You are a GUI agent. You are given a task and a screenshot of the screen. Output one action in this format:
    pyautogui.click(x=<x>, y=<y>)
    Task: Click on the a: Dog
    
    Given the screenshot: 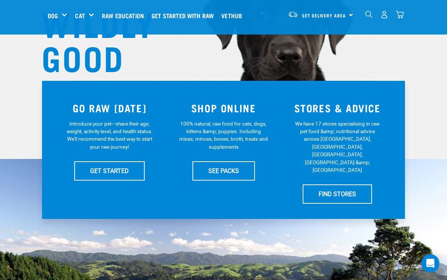 What is the action you would take?
    pyautogui.click(x=53, y=16)
    